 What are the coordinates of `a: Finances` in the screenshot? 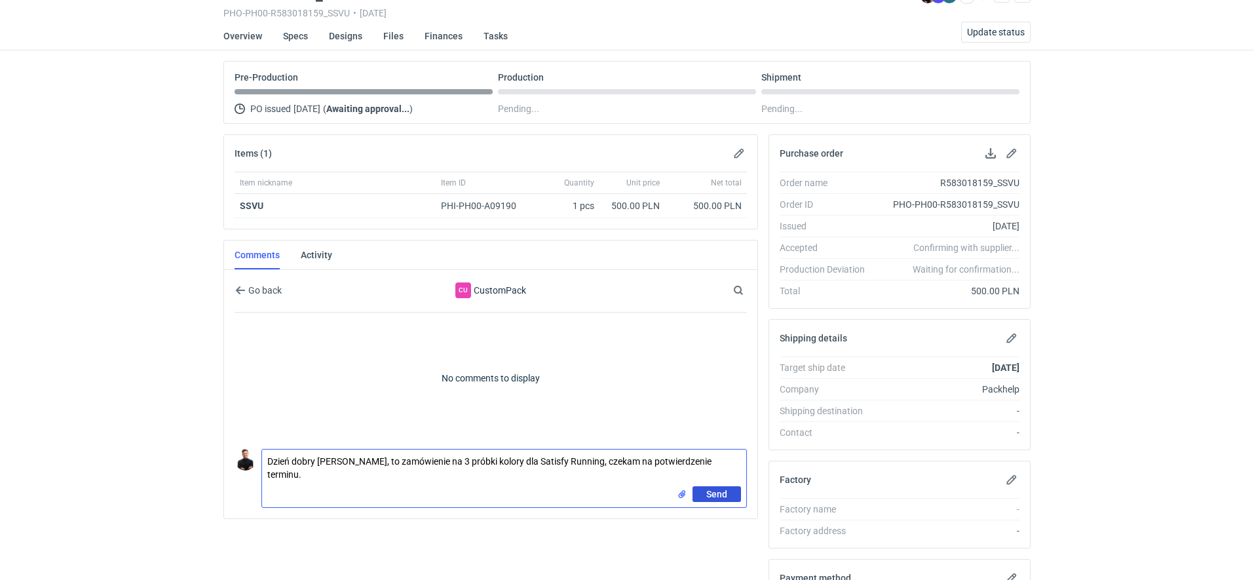 It's located at (444, 36).